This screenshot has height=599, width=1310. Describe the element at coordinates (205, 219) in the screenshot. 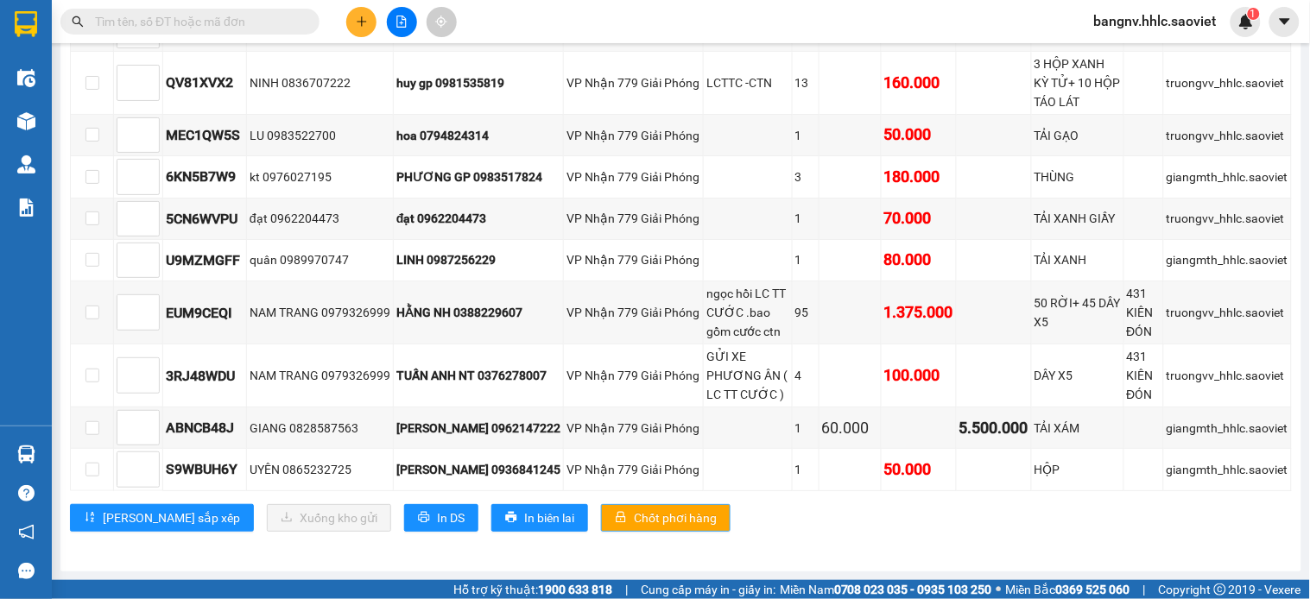

I see `td: 5CN6WVPU` at that location.